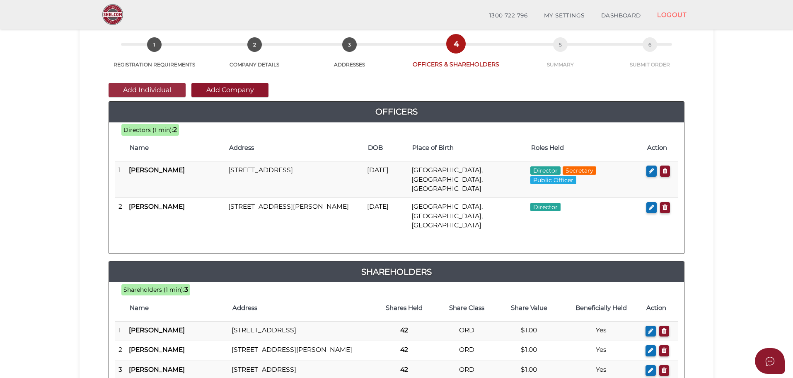 The height and width of the screenshot is (378, 793). I want to click on a: 1300 722 796, so click(509, 16).